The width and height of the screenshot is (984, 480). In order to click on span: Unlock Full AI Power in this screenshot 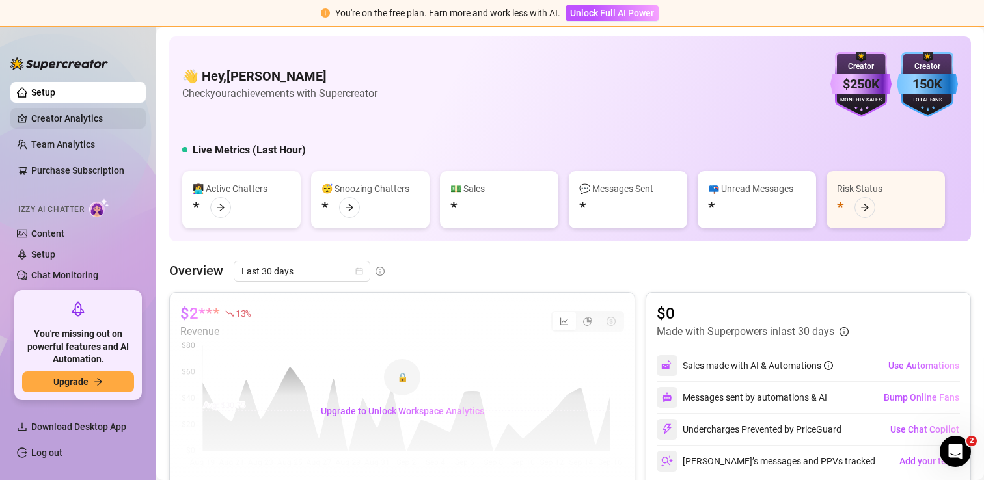, I will do `click(611, 13)`.